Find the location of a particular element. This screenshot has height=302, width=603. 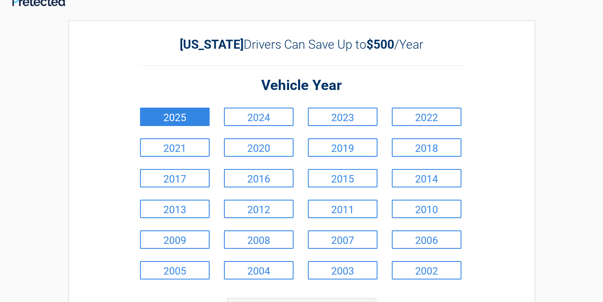

a: 2025 is located at coordinates (175, 117).